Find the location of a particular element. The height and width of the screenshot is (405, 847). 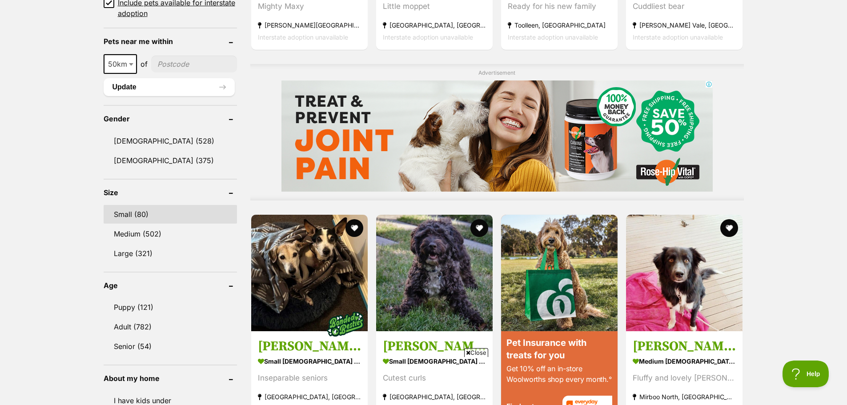

div: Little moppet is located at coordinates (434, 6).